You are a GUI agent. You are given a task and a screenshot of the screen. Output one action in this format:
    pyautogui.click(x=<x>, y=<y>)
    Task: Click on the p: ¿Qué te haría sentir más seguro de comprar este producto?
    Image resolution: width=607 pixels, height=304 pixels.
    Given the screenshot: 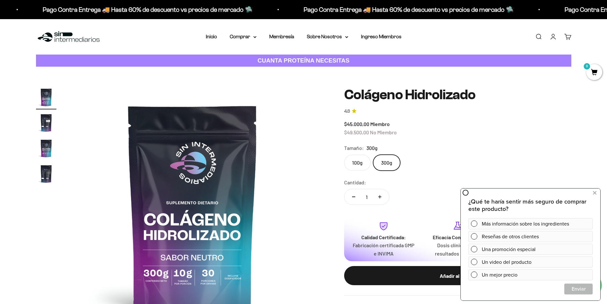 What is the action you would take?
    pyautogui.click(x=70, y=18)
    